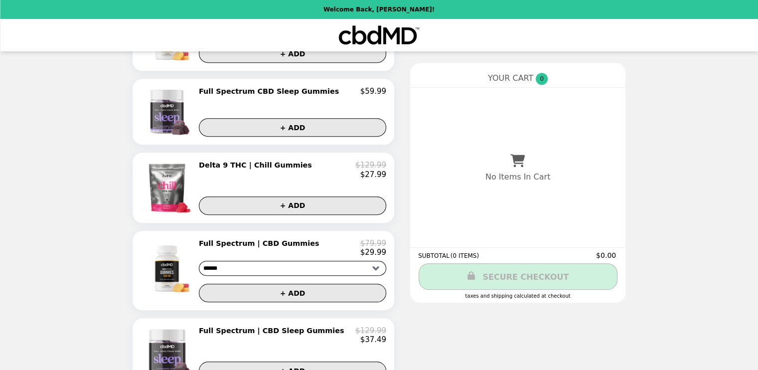 The image size is (758, 370). Describe the element at coordinates (434, 256) in the screenshot. I see `span: SUBTOTAL` at that location.